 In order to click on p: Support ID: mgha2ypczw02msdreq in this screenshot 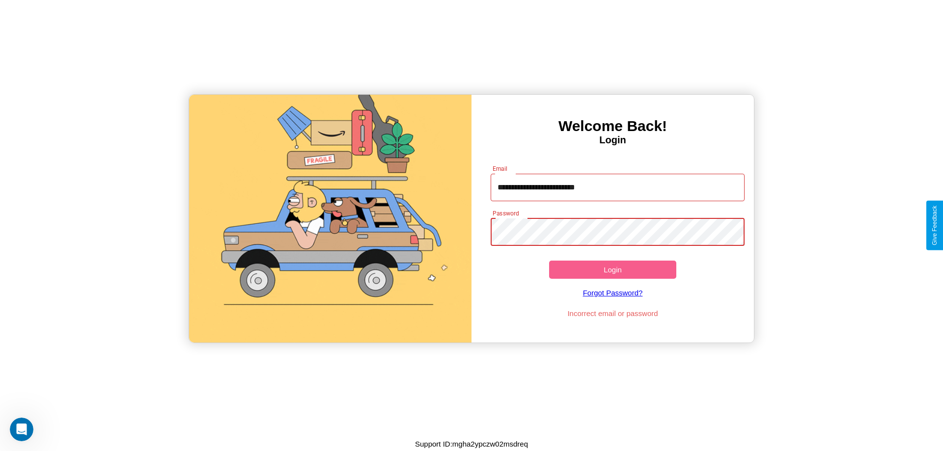, I will do `click(472, 444)`.